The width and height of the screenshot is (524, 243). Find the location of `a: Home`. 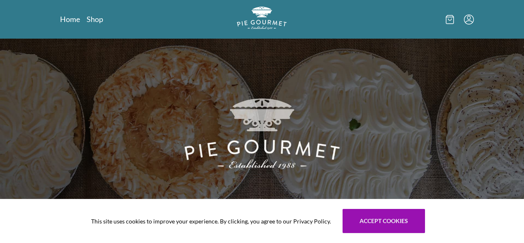

a: Home is located at coordinates (70, 19).